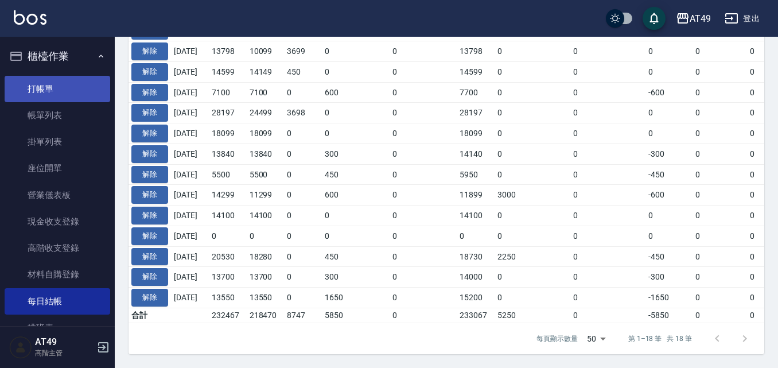 The height and width of the screenshot is (368, 778). Describe the element at coordinates (669, 298) in the screenshot. I see `td: -1650` at that location.